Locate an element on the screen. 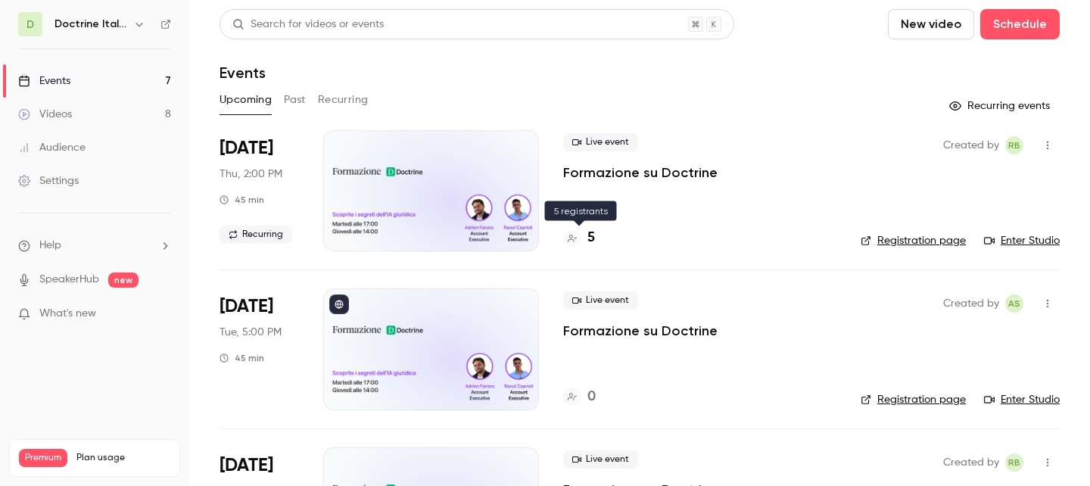  span: D is located at coordinates (30, 24).